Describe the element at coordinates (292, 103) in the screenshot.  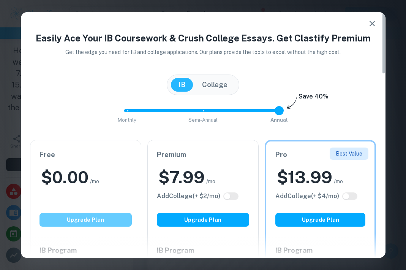
I see `img: subscription-arrow.svg` at that location.